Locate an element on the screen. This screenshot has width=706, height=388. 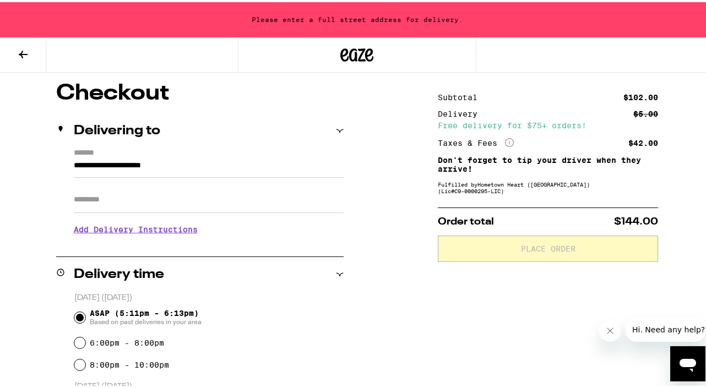
label: 8:00pm - 10:00pm is located at coordinates (129, 363).